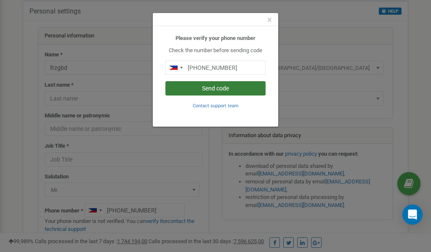 This screenshot has height=252, width=431. I want to click on button: Send code, so click(215, 88).